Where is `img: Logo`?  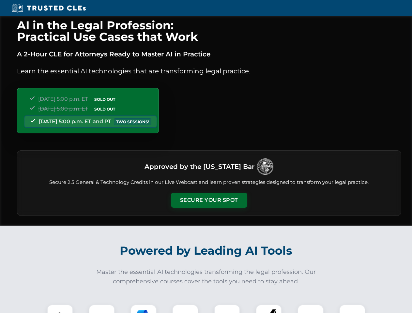 img: Logo is located at coordinates (265, 167).